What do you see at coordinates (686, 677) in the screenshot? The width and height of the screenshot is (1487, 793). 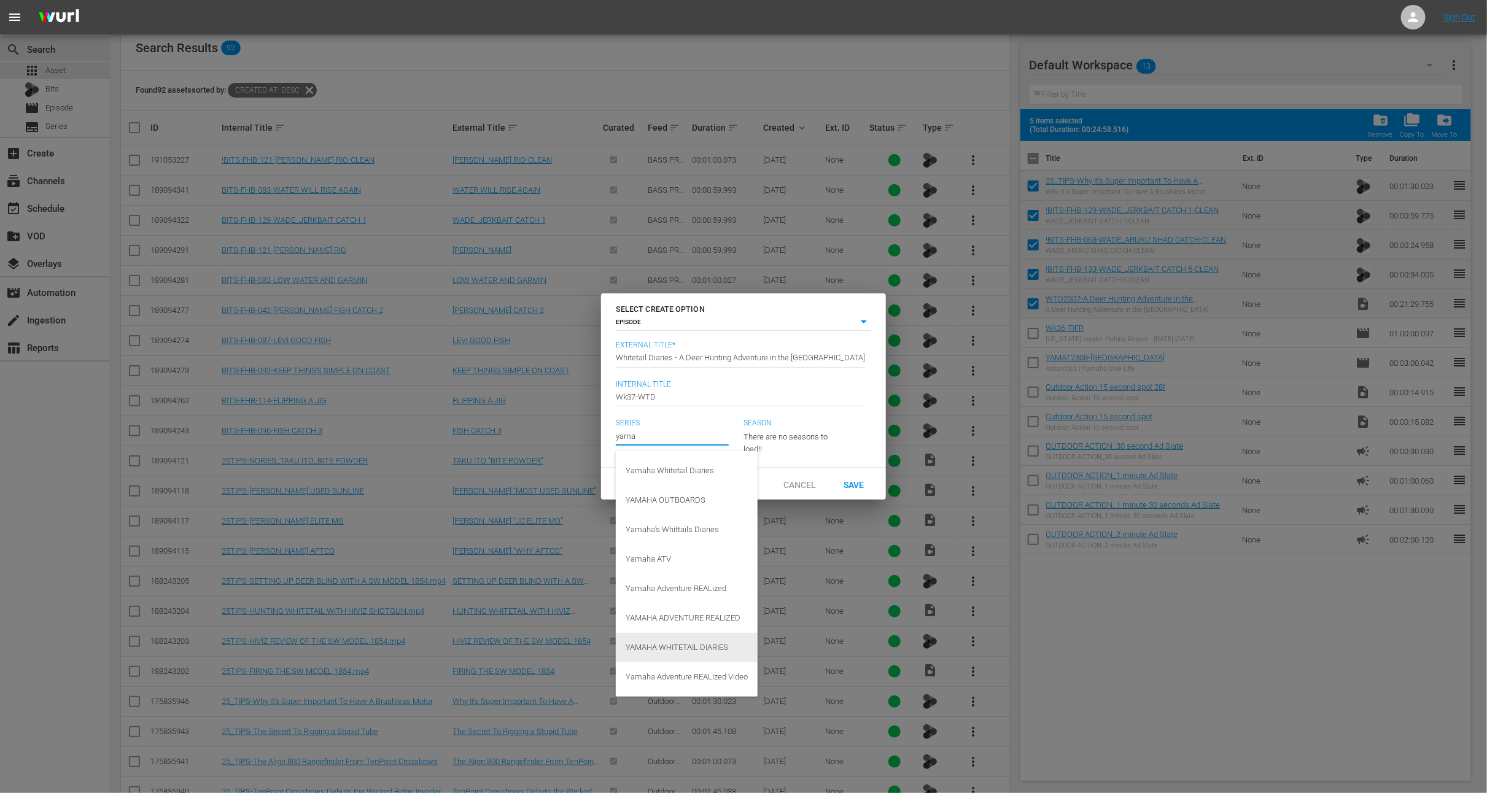 I see `div: Yamaha Adventure REALized Video` at bounding box center [686, 677].